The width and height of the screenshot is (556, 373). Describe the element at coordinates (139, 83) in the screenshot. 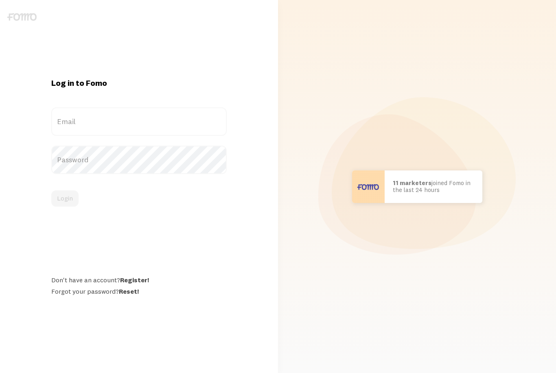

I see `h1: Log in to Fomo` at that location.